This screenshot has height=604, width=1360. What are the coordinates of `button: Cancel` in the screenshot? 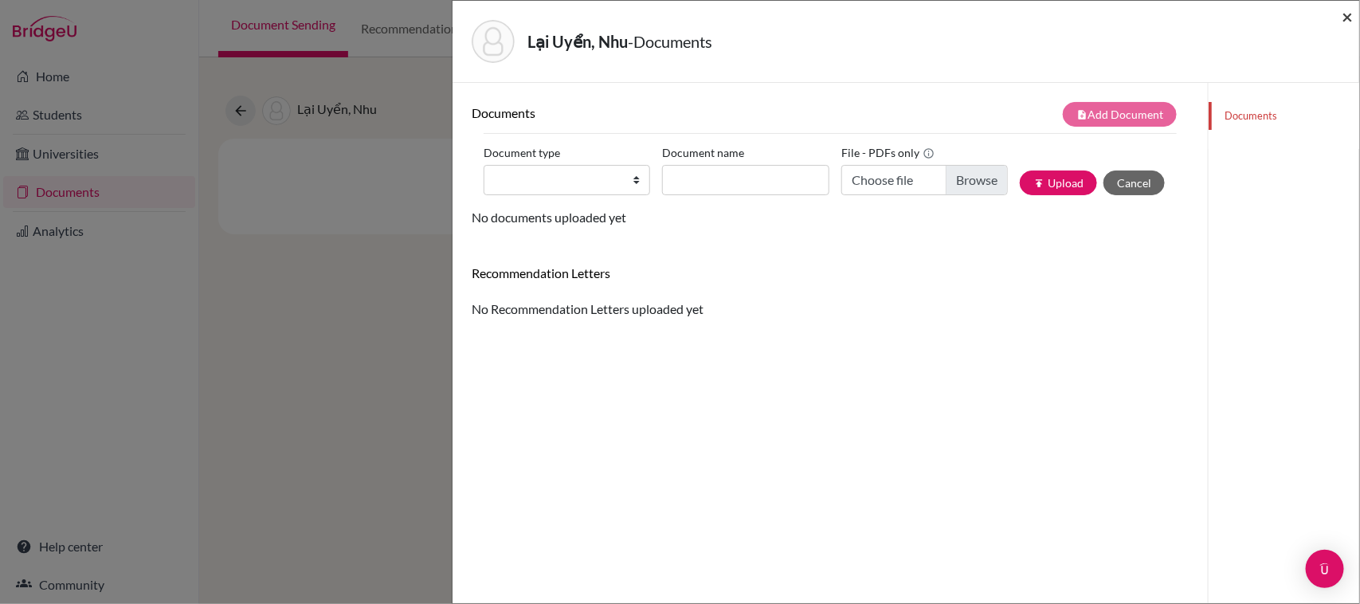 It's located at (1134, 182).